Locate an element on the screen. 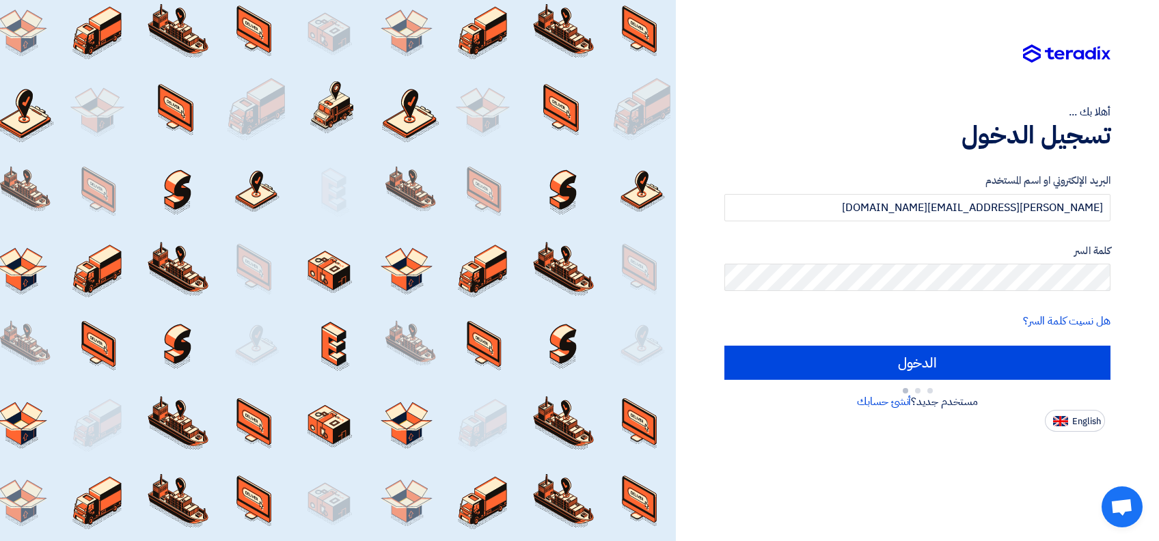 The image size is (1159, 541). div: أهلا بك ... is located at coordinates (917, 112).